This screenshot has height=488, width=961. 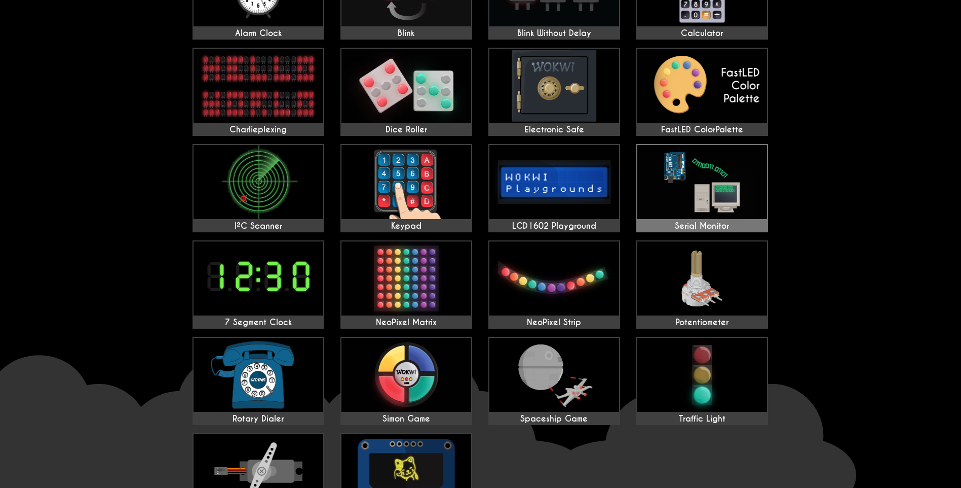 What do you see at coordinates (554, 322) in the screenshot?
I see `div: NeoPixel Strip` at bounding box center [554, 322].